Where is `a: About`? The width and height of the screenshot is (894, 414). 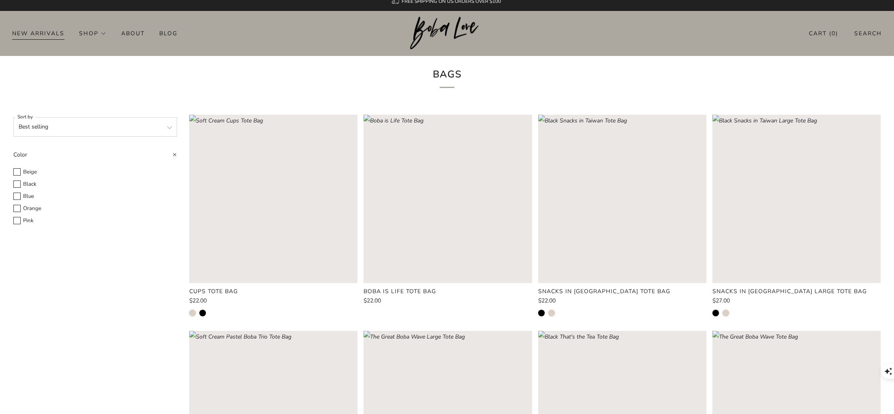
a: About is located at coordinates (133, 33).